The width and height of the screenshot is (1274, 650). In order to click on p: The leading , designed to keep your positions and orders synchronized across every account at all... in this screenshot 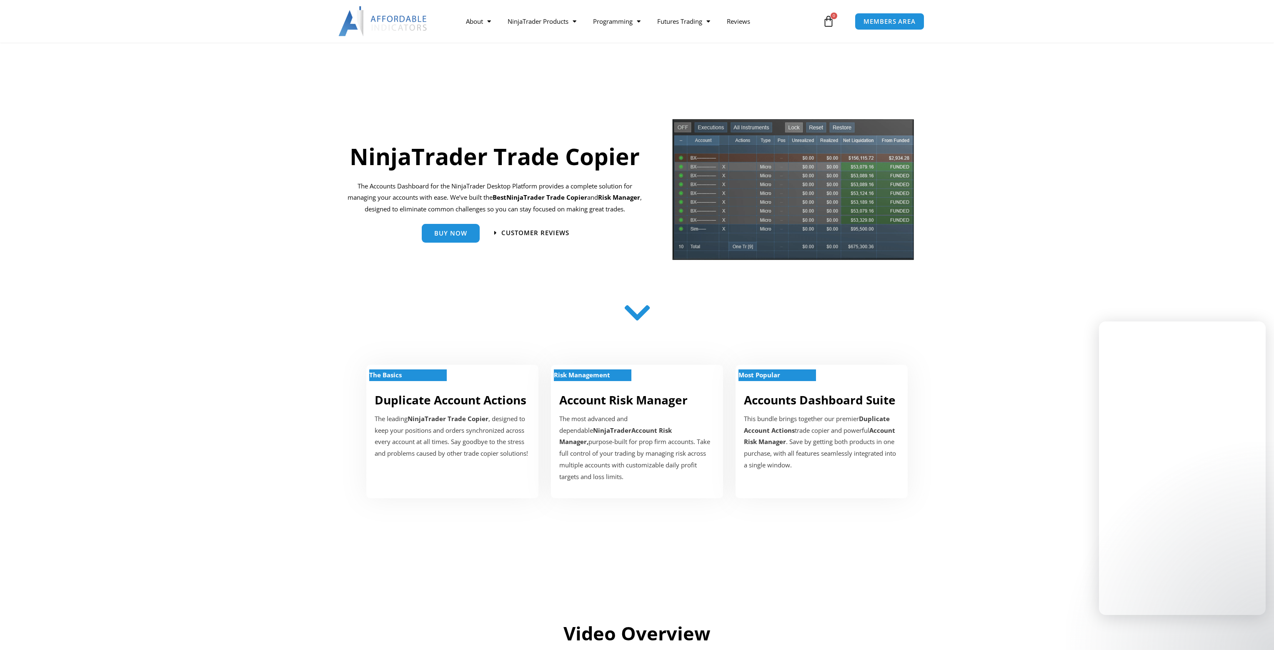, I will do `click(452, 436)`.